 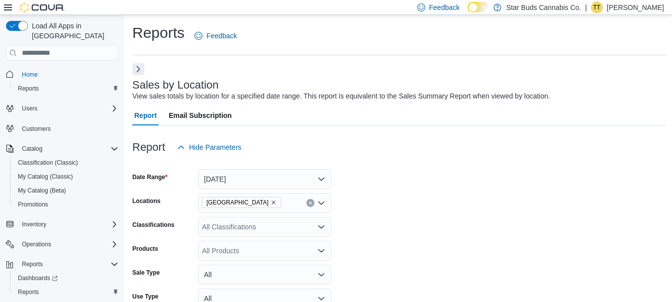 I want to click on label: Locations, so click(x=146, y=201).